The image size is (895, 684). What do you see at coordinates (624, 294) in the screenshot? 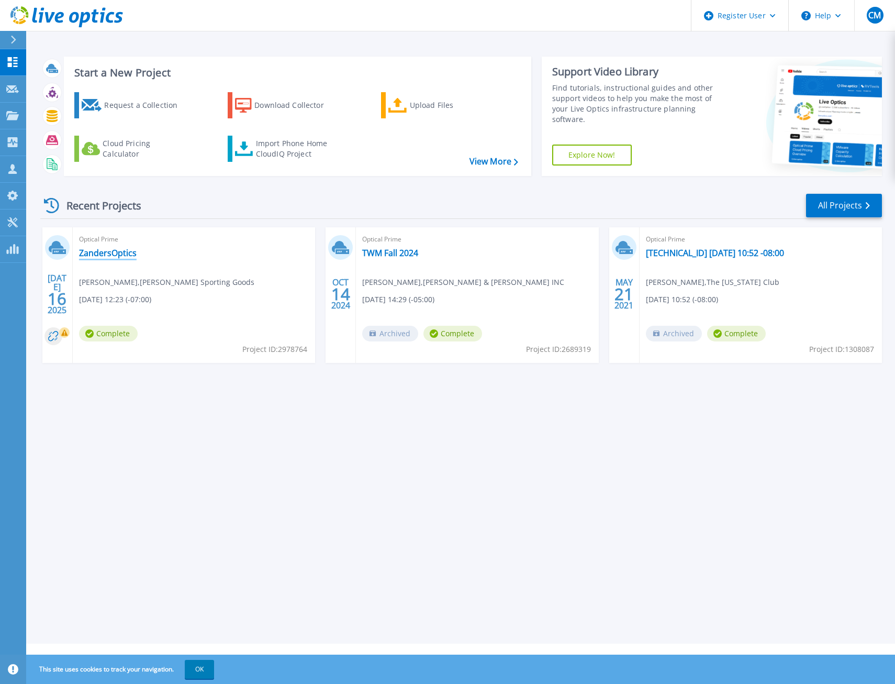
I see `span: 21` at bounding box center [624, 294].